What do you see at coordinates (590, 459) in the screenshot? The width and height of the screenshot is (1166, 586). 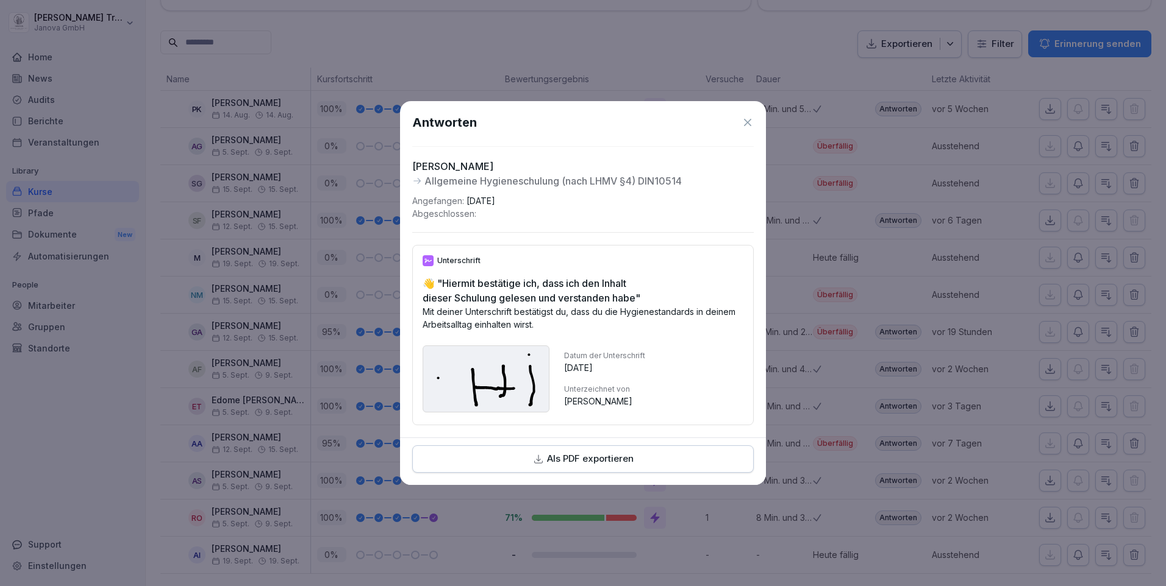 I see `p: Als PDF exportieren` at bounding box center [590, 459].